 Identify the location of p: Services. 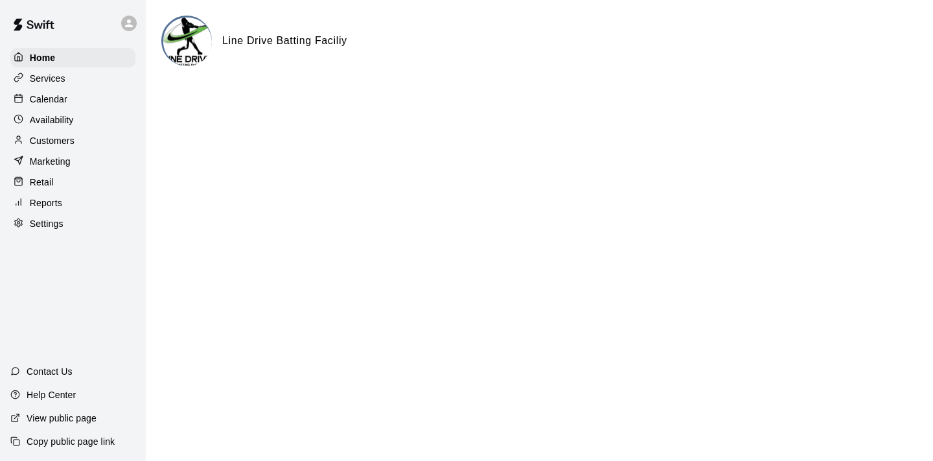
(47, 78).